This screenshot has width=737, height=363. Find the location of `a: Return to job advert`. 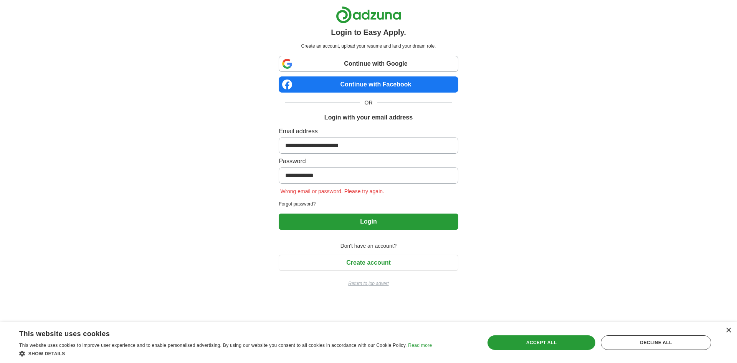

a: Return to job advert is located at coordinates (368, 283).